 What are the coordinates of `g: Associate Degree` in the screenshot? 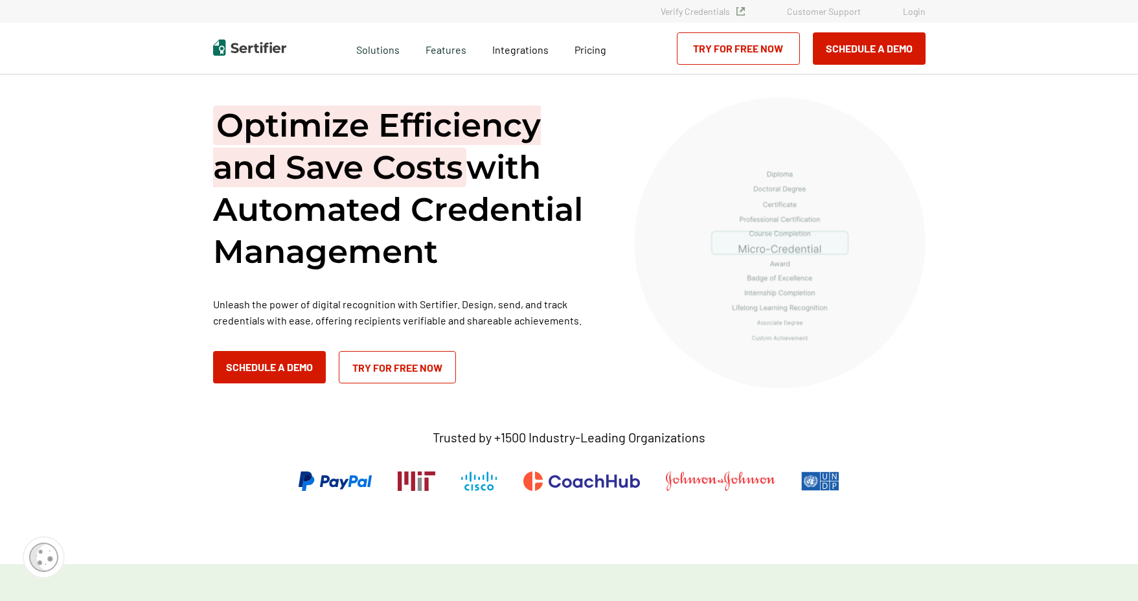 It's located at (780, 323).